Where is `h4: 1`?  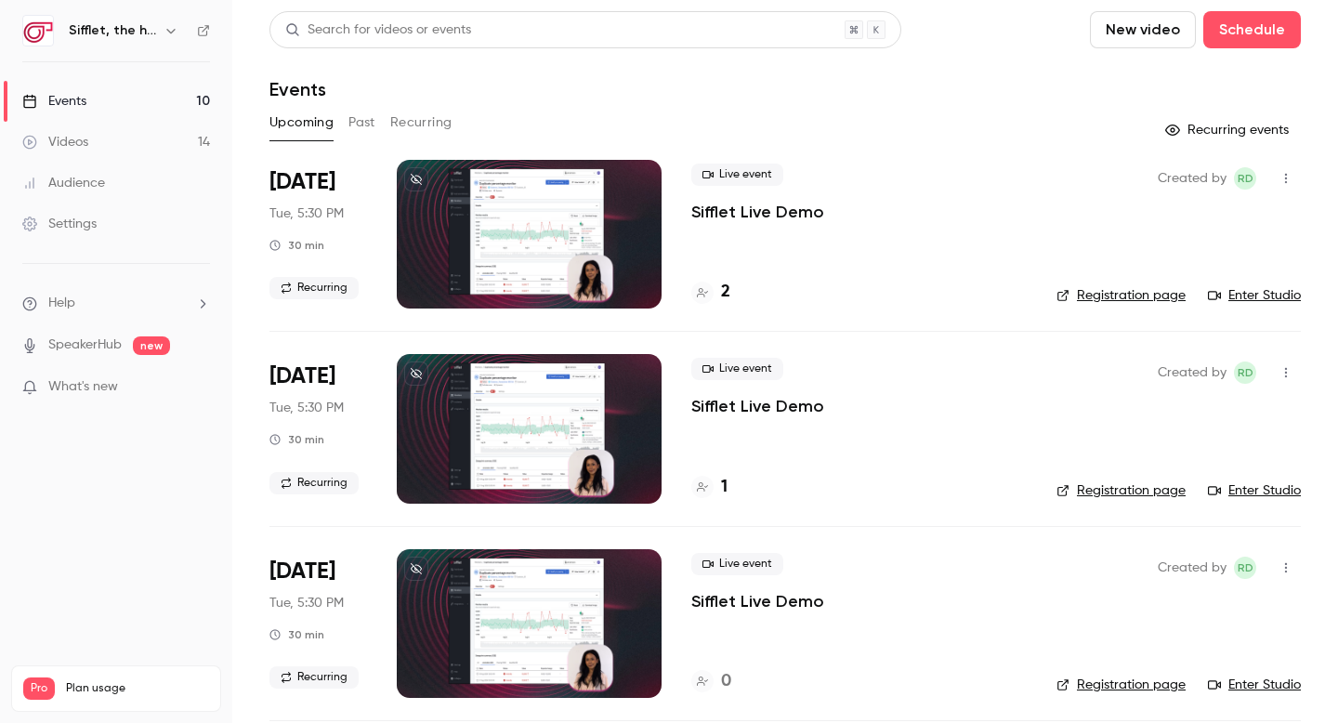
h4: 1 is located at coordinates (724, 487).